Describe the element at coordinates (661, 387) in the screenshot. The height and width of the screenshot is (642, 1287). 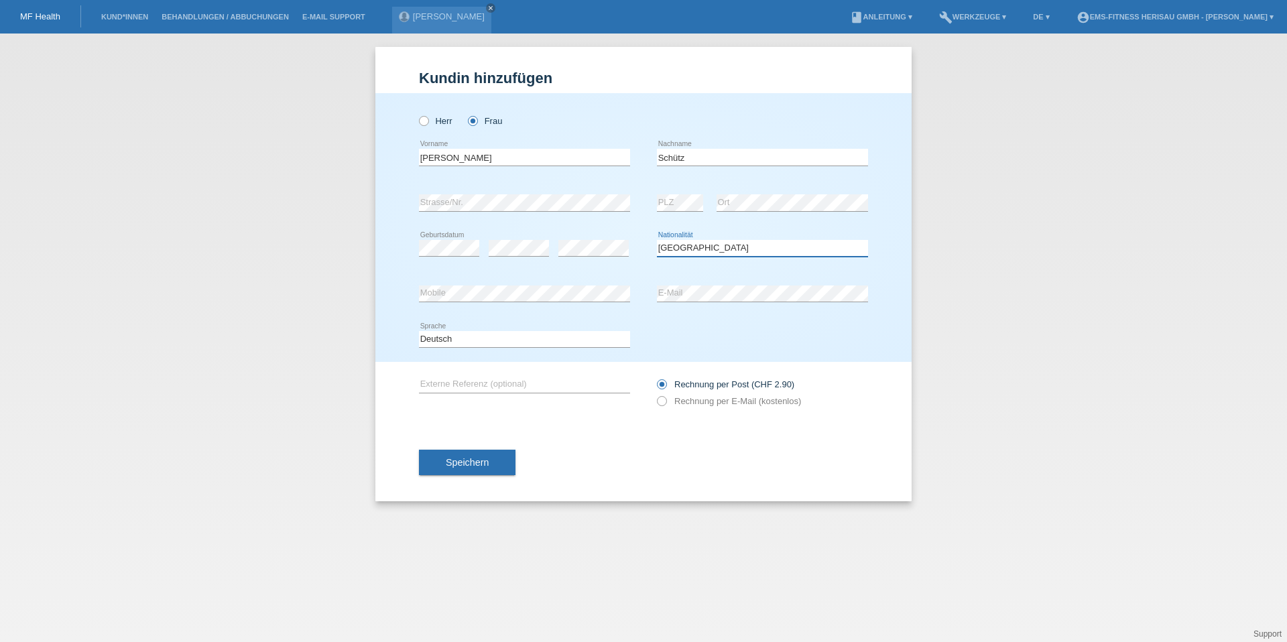
I see `input: Rechnung per Post (CHF 2.90)` at that location.